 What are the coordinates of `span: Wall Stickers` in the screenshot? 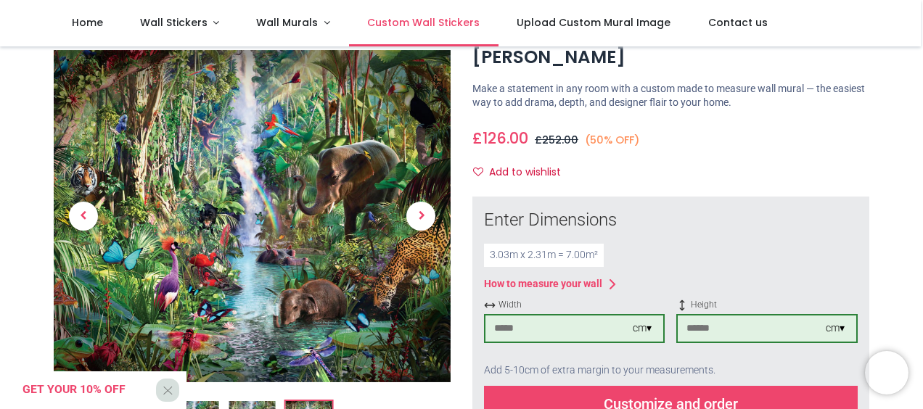 It's located at (173, 22).